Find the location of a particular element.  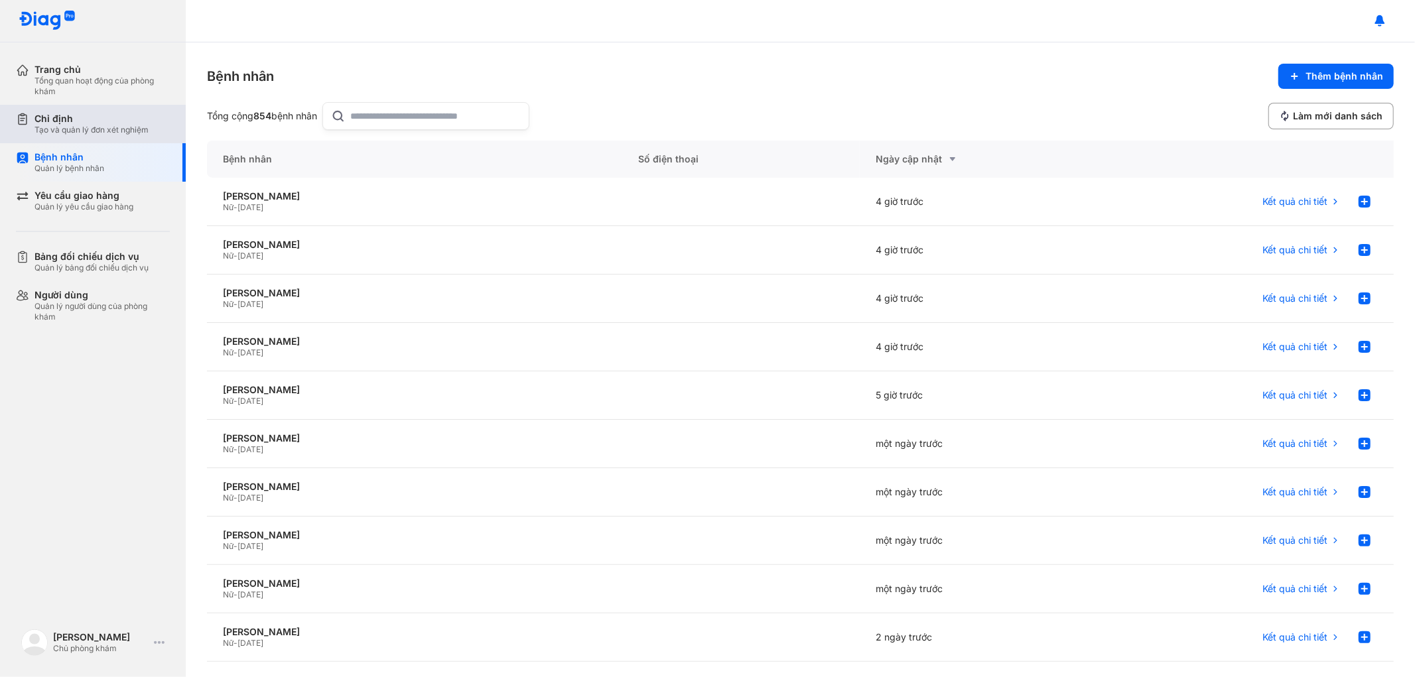

div: Người dùng is located at coordinates (102, 295).